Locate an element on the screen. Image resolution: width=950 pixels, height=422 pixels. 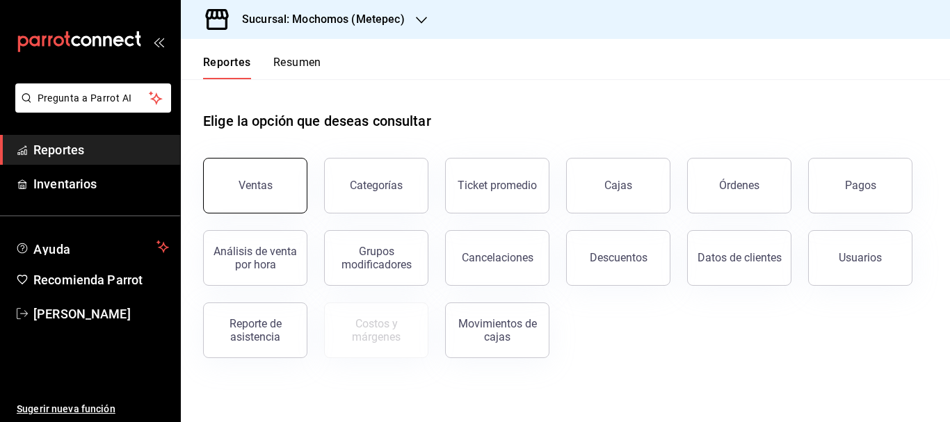
div: Costos y márgenes is located at coordinates (376, 330).